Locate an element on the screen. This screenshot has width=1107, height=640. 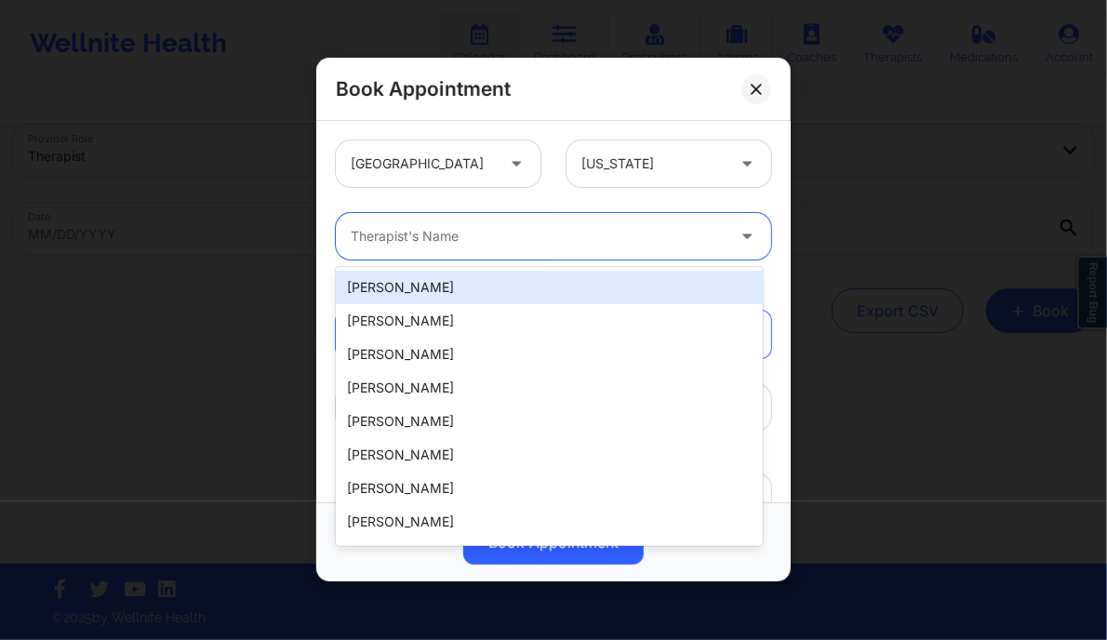
div: Appointment information: is located at coordinates (553, 288).